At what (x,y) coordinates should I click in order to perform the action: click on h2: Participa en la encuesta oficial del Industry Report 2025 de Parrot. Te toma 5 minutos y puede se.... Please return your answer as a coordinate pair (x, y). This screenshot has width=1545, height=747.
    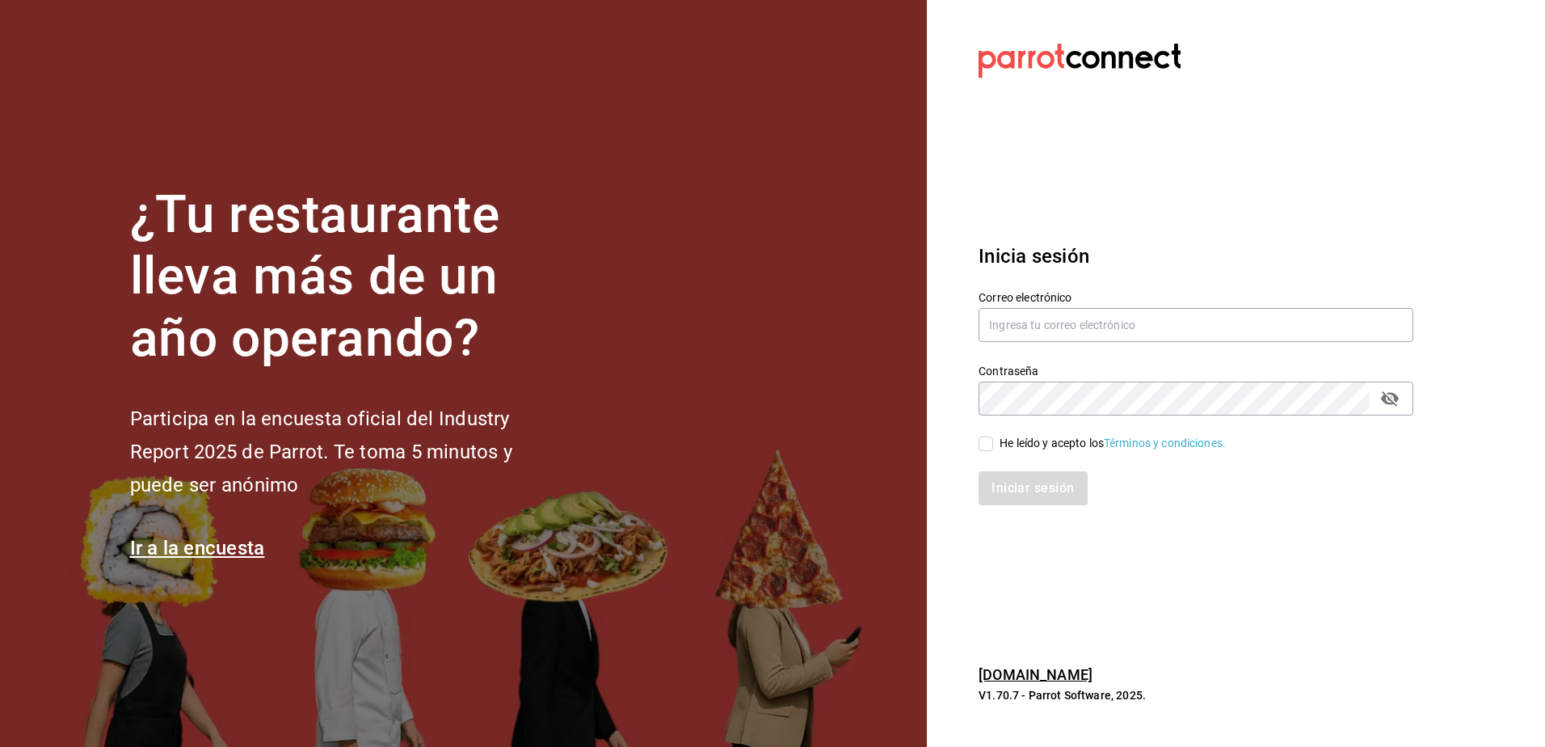
    Looking at the image, I should click on (348, 452).